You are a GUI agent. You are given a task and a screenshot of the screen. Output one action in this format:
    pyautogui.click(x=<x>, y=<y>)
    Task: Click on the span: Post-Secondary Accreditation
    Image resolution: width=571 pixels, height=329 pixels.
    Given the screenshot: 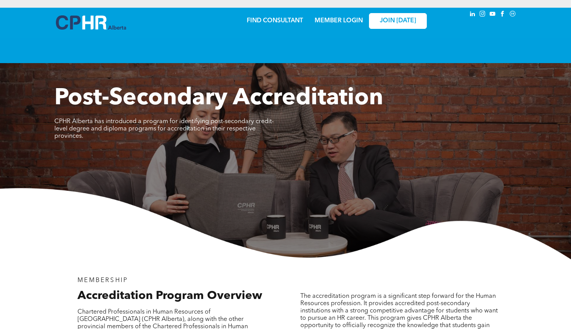 What is the action you would take?
    pyautogui.click(x=218, y=99)
    